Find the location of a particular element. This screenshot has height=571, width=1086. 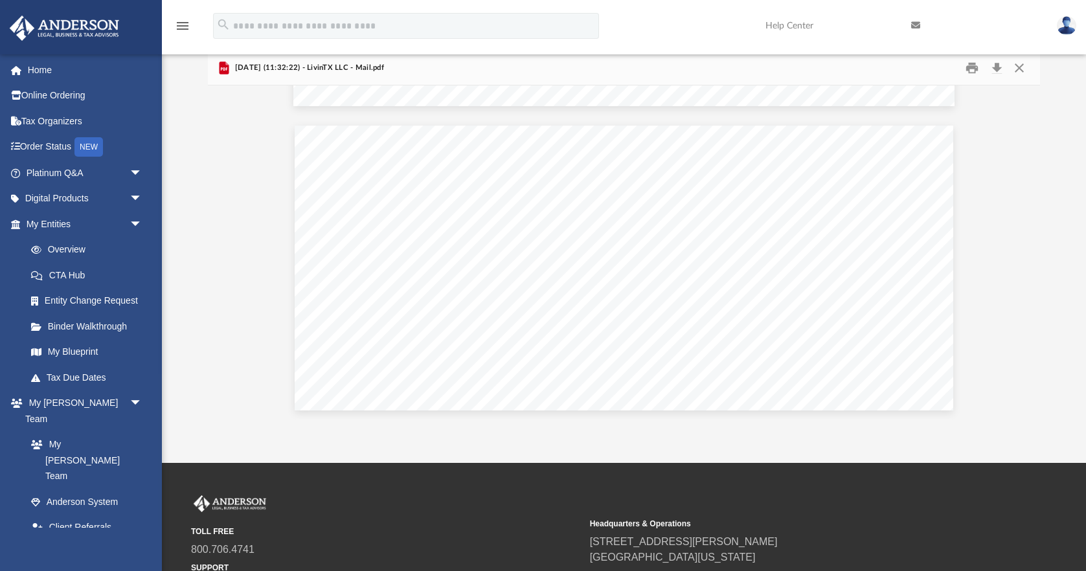

a: My Blueprint is located at coordinates (87, 352).